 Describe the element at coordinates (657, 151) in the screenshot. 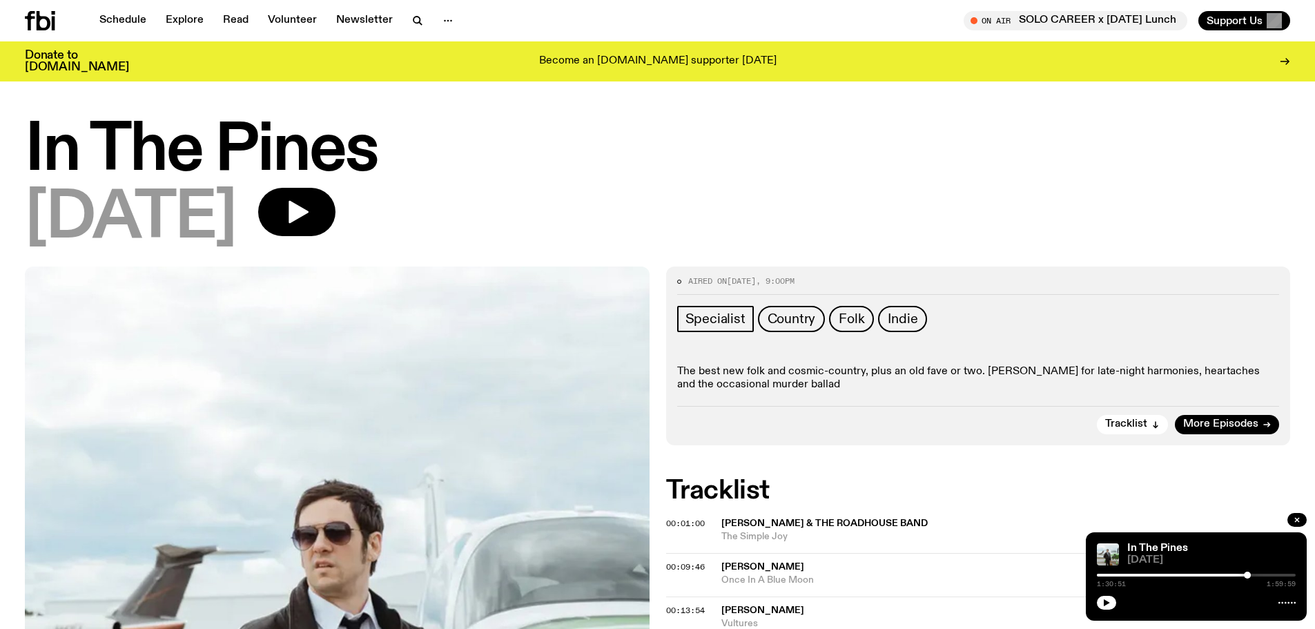

I see `h1: In The Pines` at that location.